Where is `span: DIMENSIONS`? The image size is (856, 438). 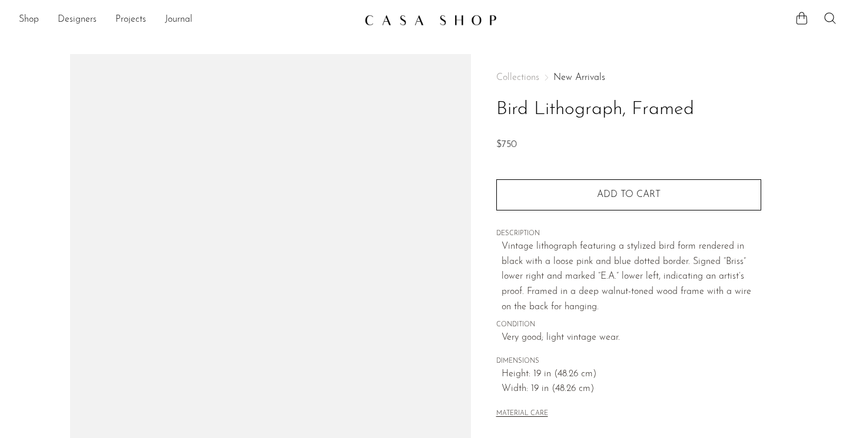 span: DIMENSIONS is located at coordinates (629, 362).